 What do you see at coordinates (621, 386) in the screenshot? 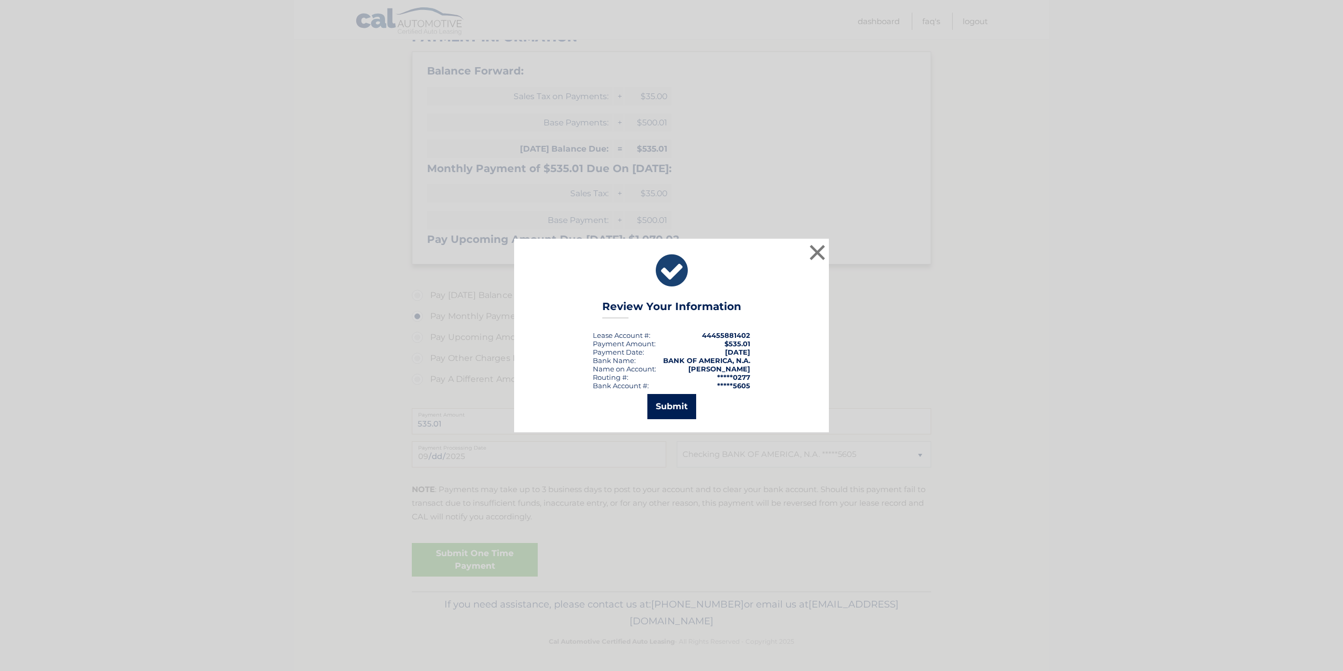
I see `div: Bank Account #:` at bounding box center [621, 386].